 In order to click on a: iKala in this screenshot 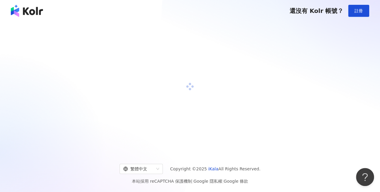, I will do `click(213, 169)`.